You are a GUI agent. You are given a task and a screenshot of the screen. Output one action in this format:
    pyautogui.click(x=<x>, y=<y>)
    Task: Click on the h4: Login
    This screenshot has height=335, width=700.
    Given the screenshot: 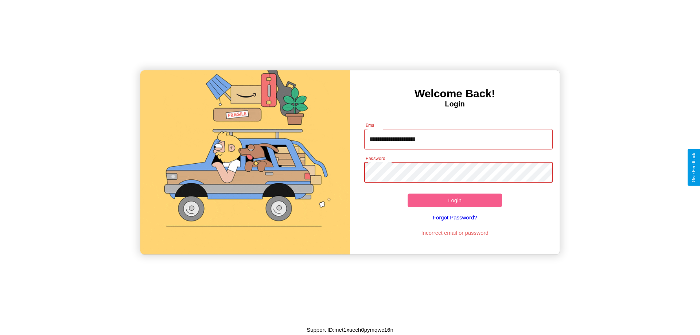 What is the action you would take?
    pyautogui.click(x=455, y=104)
    